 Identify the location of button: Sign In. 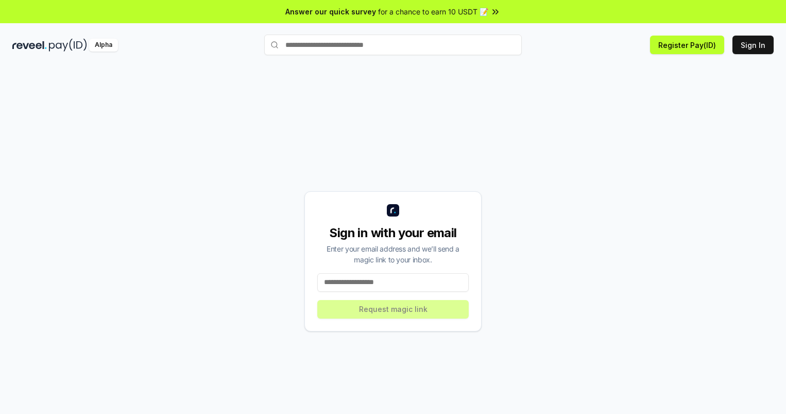
(753, 45).